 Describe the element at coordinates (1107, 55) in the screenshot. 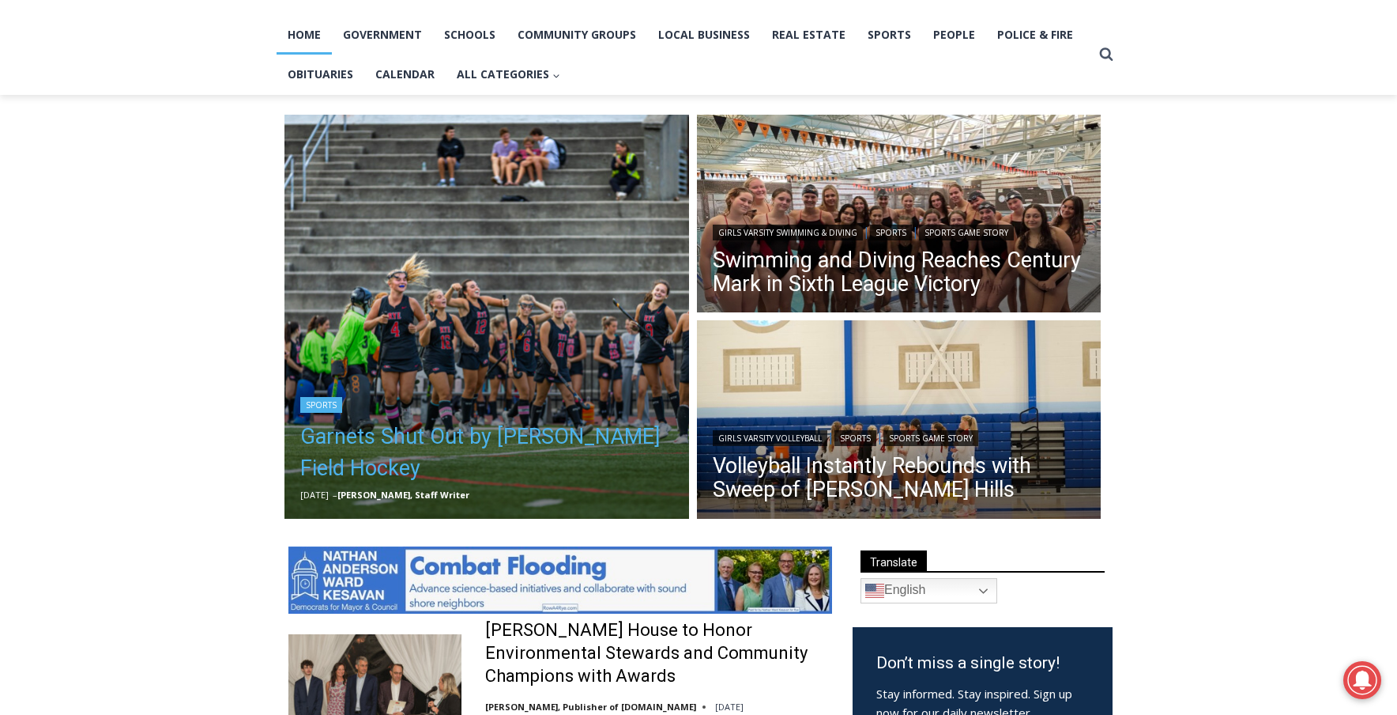

I see `button: View Search Form` at that location.